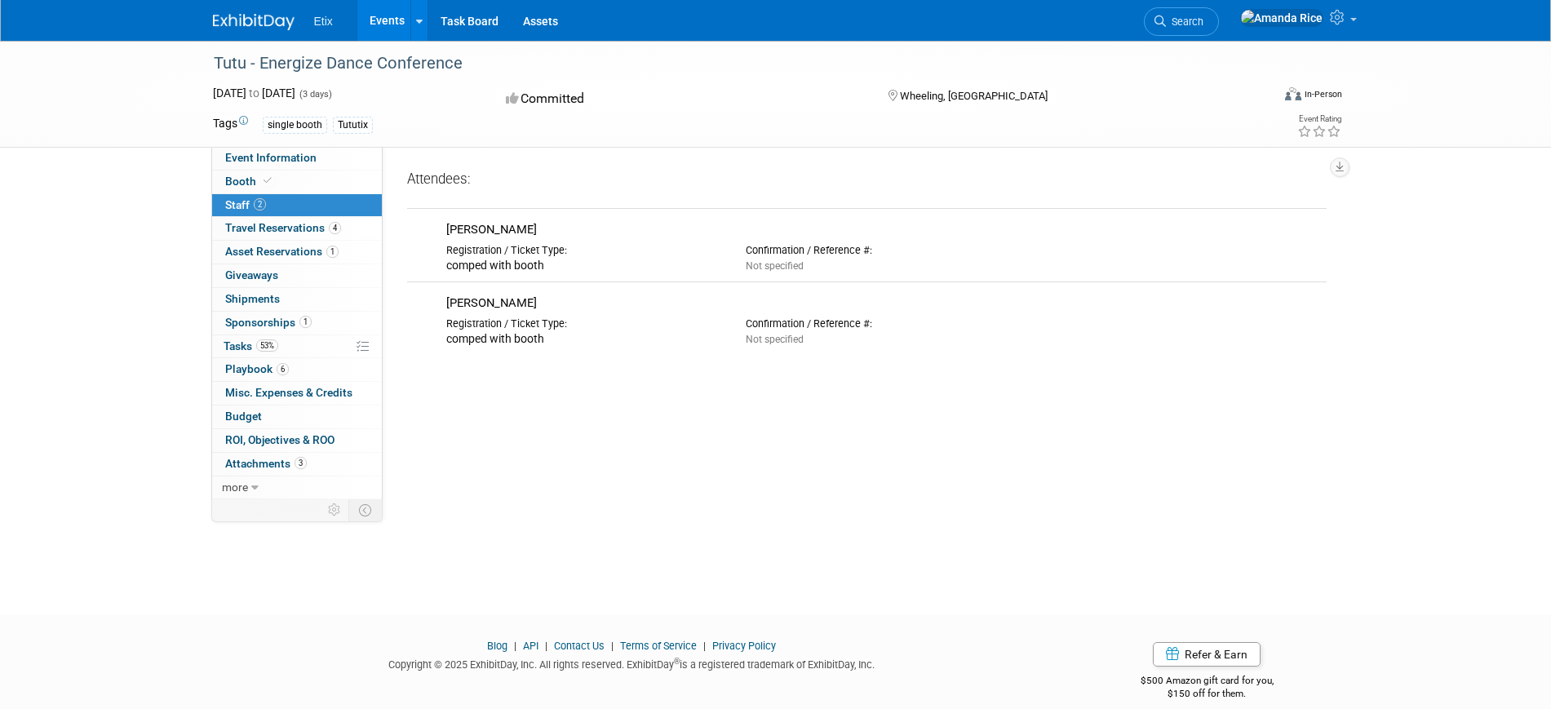 The width and height of the screenshot is (1551, 709). What do you see at coordinates (297, 347) in the screenshot?
I see `a: Tasks53%` at bounding box center [297, 347].